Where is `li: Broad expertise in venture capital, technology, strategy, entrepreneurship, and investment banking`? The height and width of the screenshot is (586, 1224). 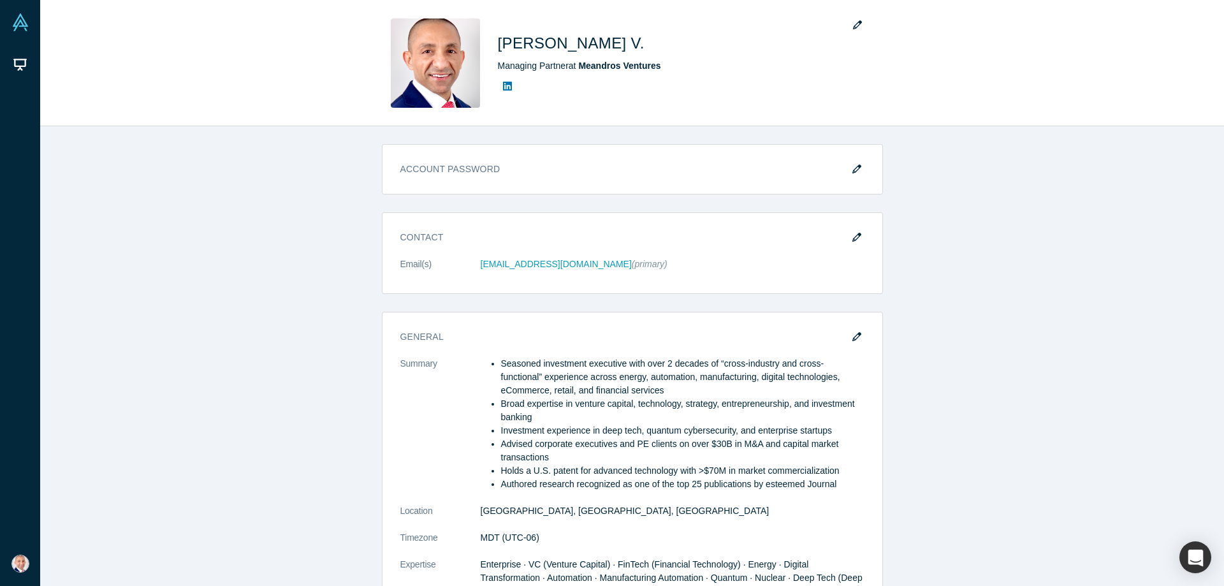
li: Broad expertise in venture capital, technology, strategy, entrepreneurship, and investment banking is located at coordinates (683, 410).